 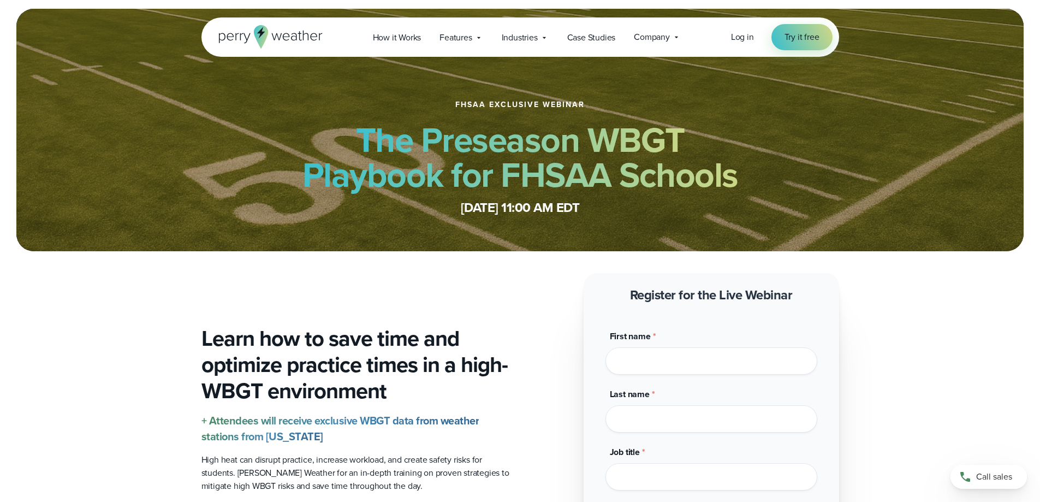 What do you see at coordinates (711, 295) in the screenshot?
I see `strong: Register for the Live Webinar` at bounding box center [711, 295].